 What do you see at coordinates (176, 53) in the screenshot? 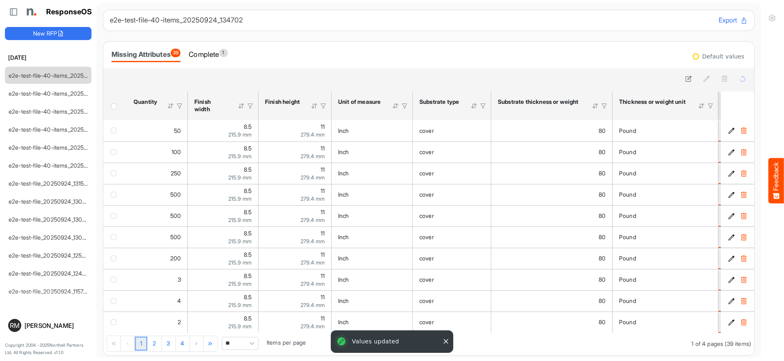
I see `span: 39` at bounding box center [176, 53].